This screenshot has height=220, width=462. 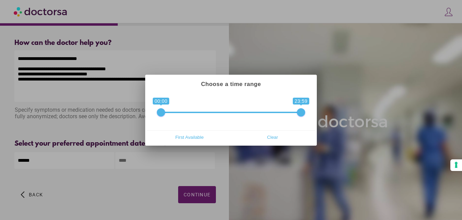 I want to click on strong: Choose a time range, so click(x=231, y=84).